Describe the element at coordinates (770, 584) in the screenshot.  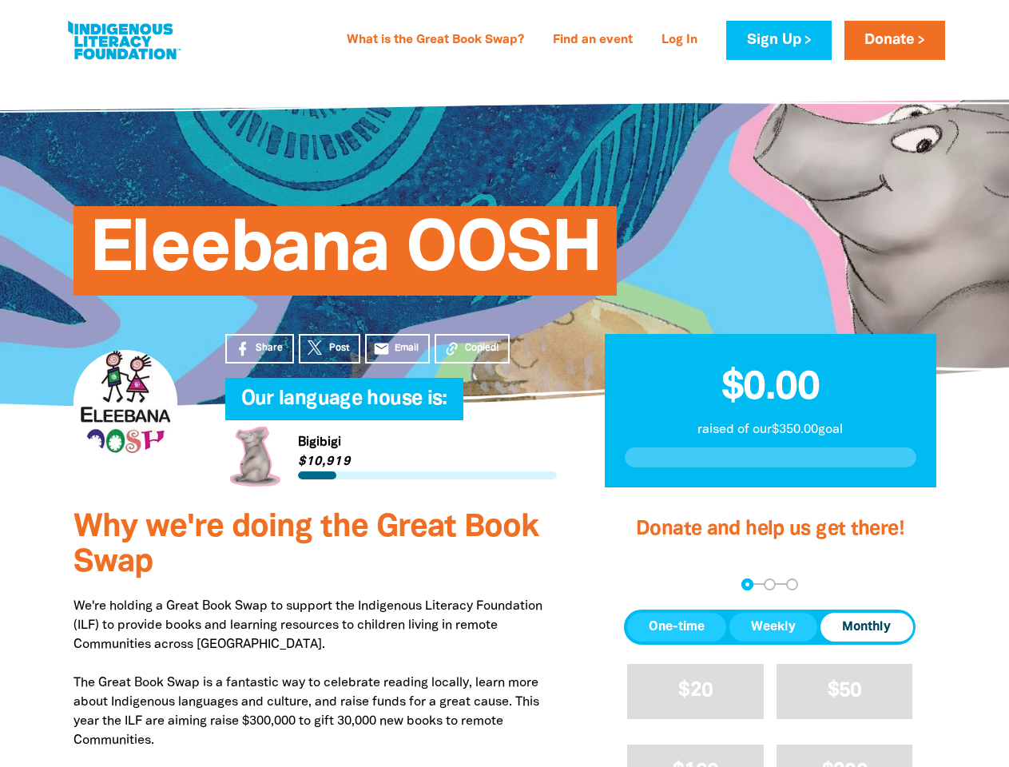
I see `button: Navigate to step 2 of 3 to enter your details` at that location.